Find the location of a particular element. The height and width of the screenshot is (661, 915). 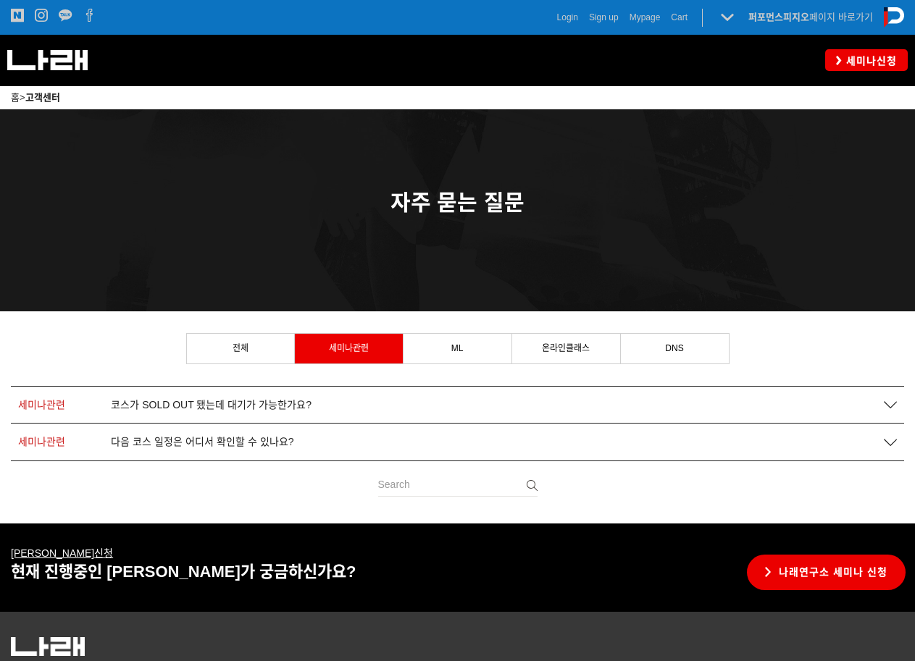

a: 나래연구소 세미나 신청 is located at coordinates (826, 572).